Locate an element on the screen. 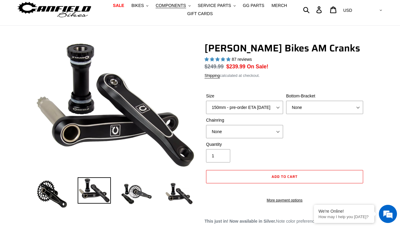  span: 87 reviews is located at coordinates (242, 59).